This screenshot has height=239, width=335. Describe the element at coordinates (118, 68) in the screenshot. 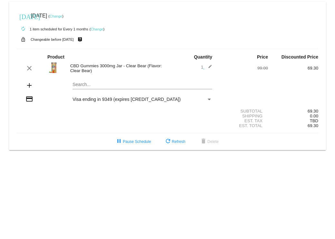

I see `div: CBD Gummies 3000mg Jar - Clear Bear (Flavor: Clear Bear)` at that location.